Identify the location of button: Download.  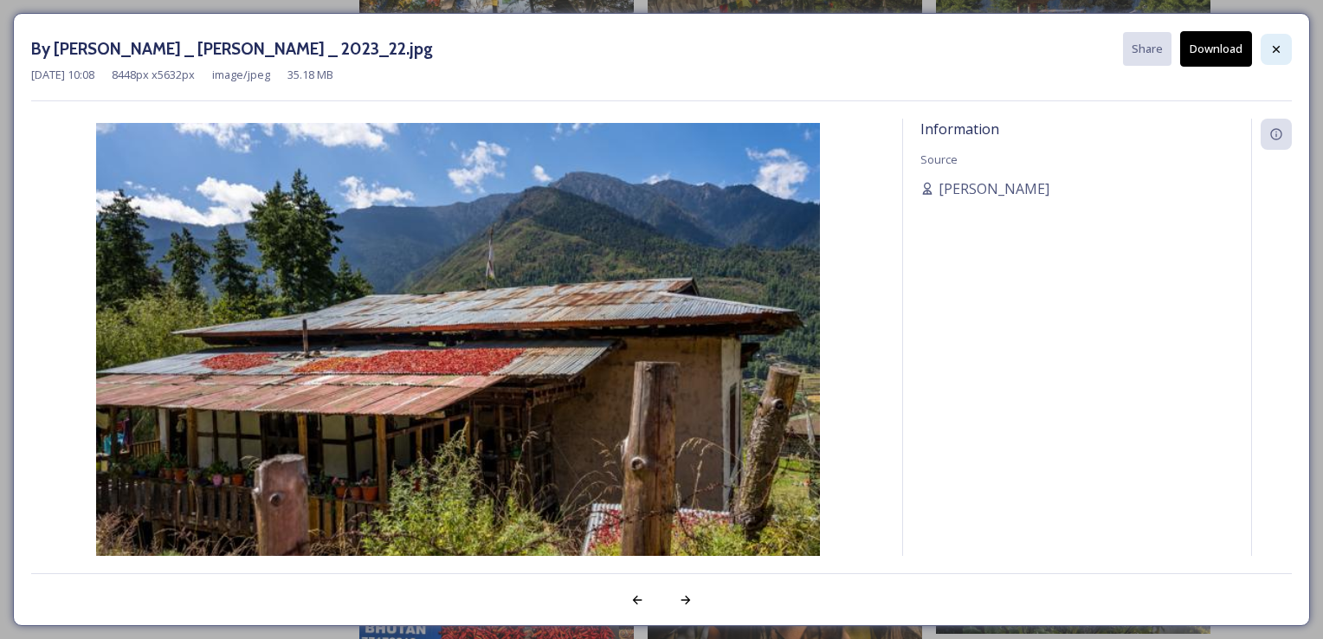
(1215, 48).